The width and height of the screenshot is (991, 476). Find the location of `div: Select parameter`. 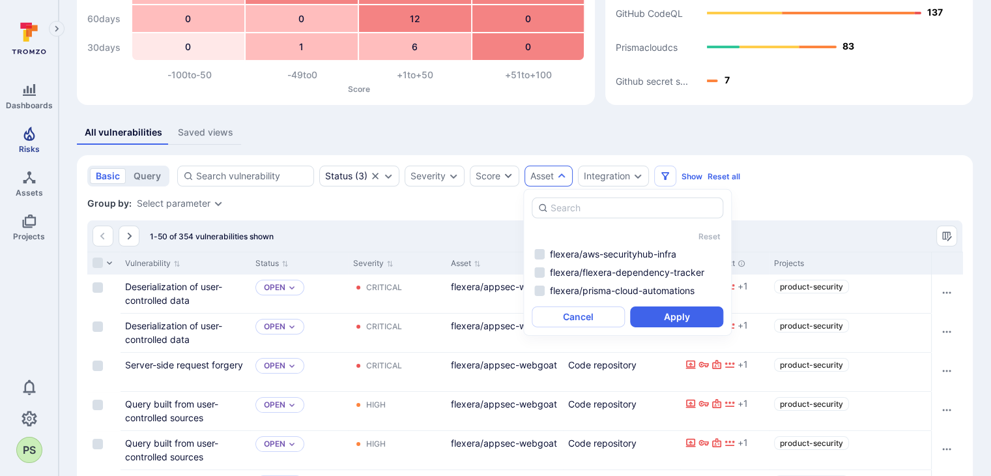

div: Select parameter is located at coordinates (173, 203).